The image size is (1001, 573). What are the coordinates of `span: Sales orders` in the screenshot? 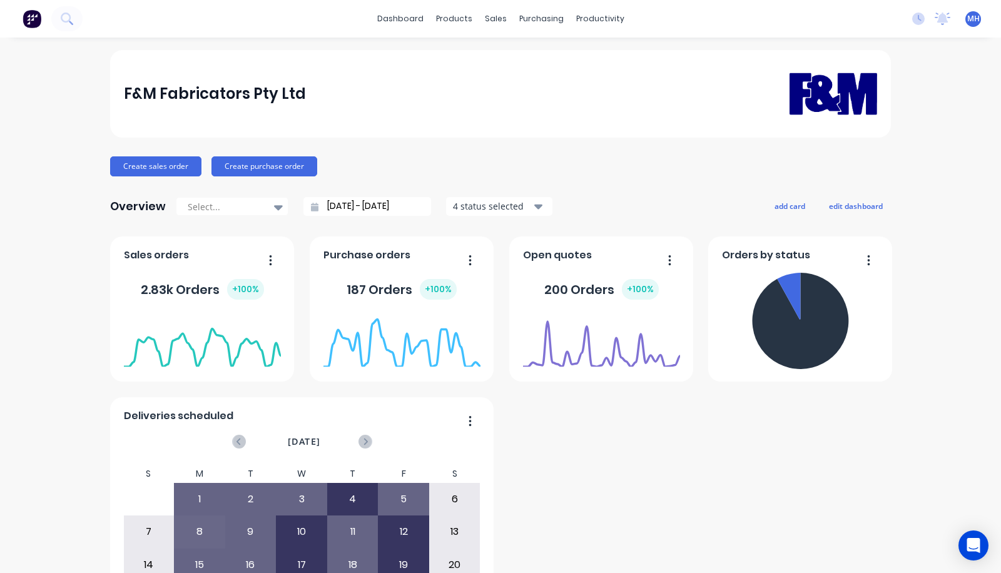 It's located at (156, 255).